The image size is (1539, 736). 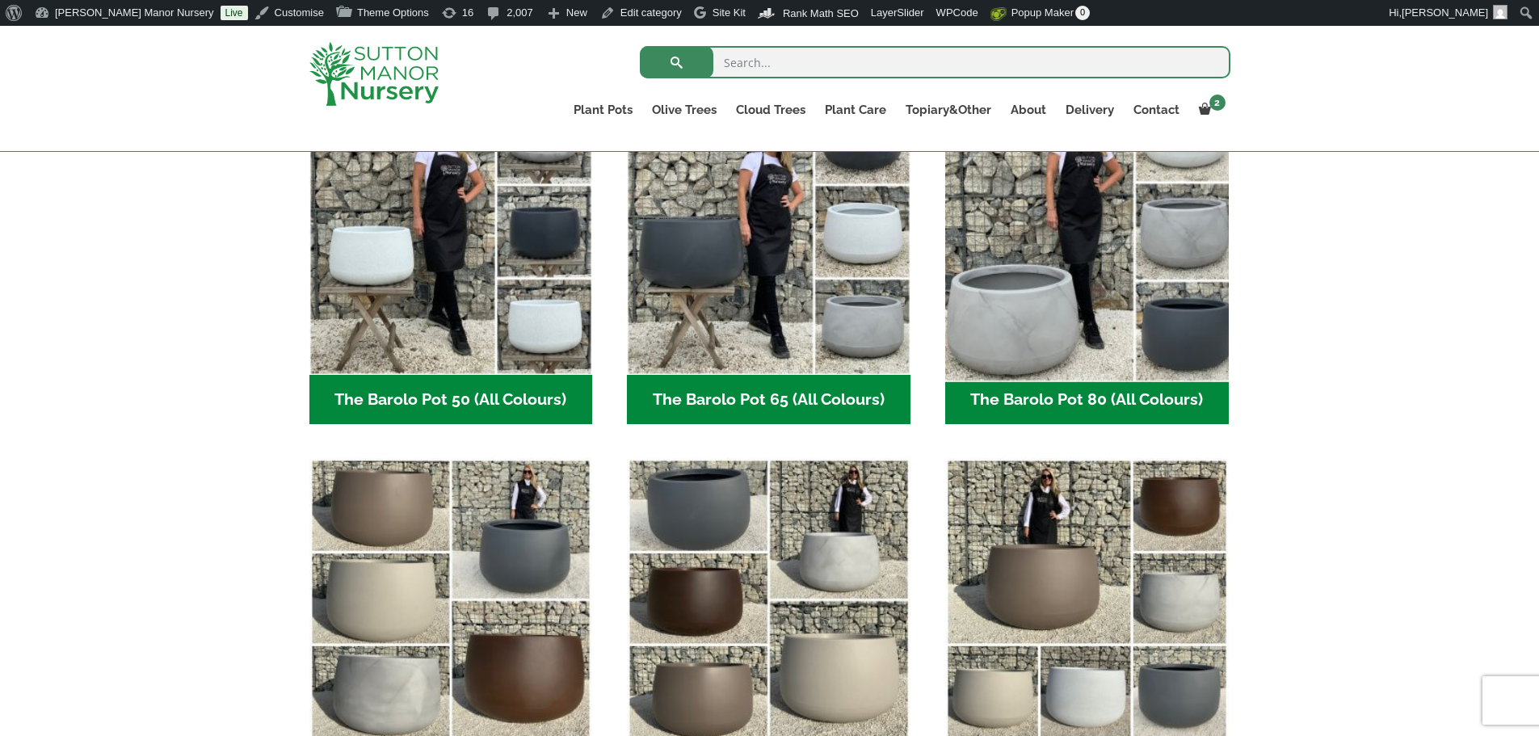 What do you see at coordinates (1090, 110) in the screenshot?
I see `a: Delivery` at bounding box center [1090, 110].